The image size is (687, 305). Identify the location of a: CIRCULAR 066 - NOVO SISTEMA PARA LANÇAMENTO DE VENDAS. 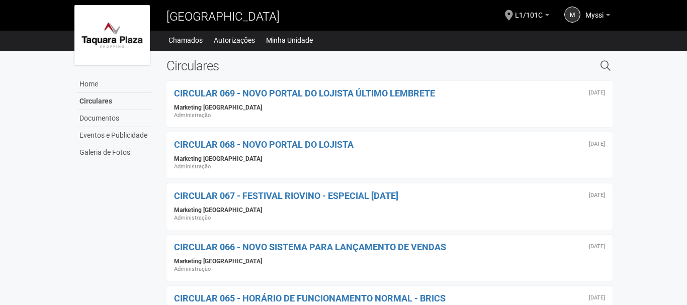
(310, 247).